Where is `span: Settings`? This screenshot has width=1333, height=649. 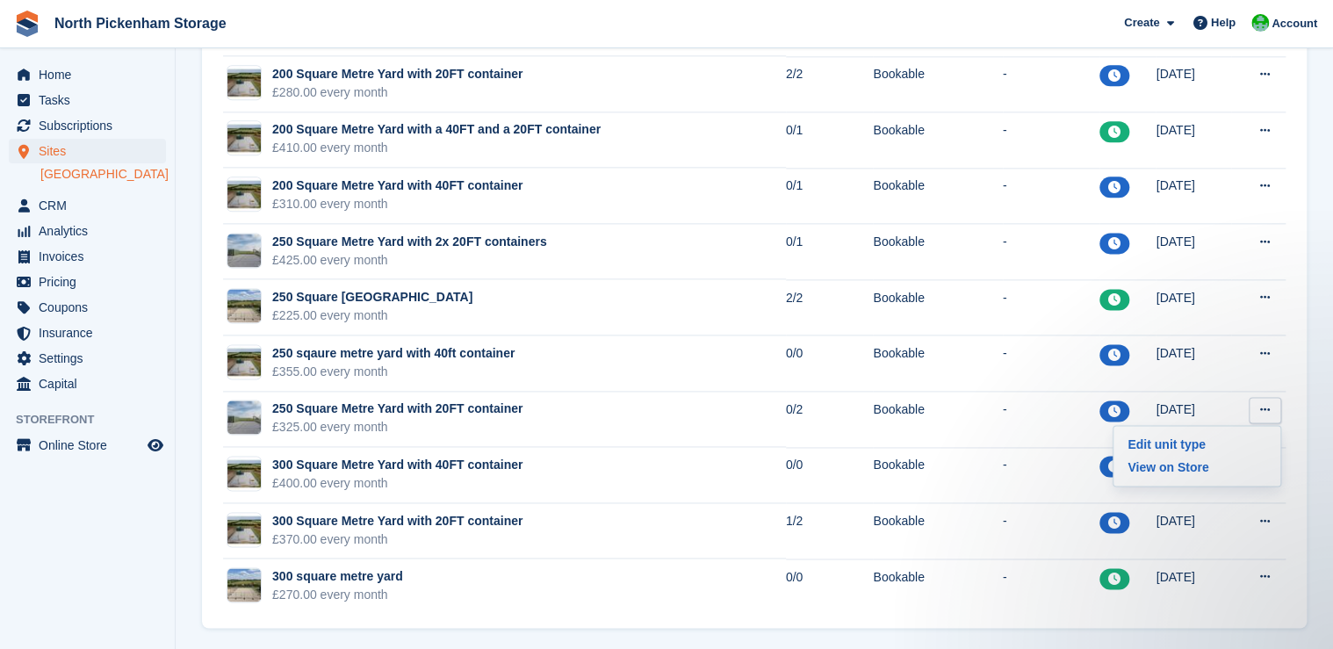 span: Settings is located at coordinates (91, 358).